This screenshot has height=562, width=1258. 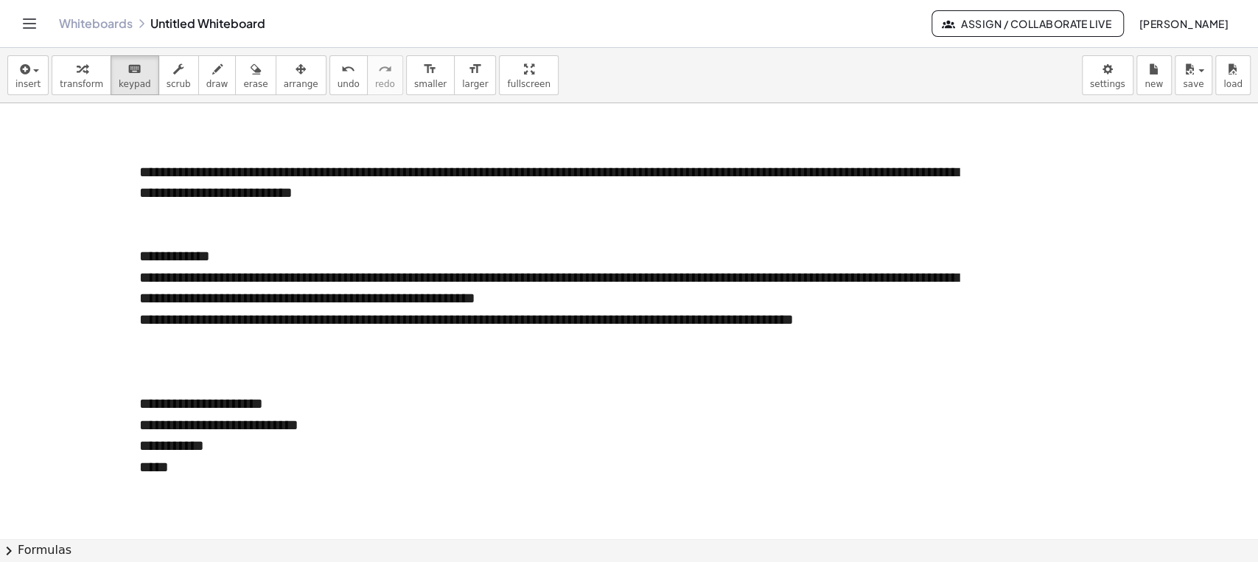 I want to click on button: scrub, so click(x=178, y=75).